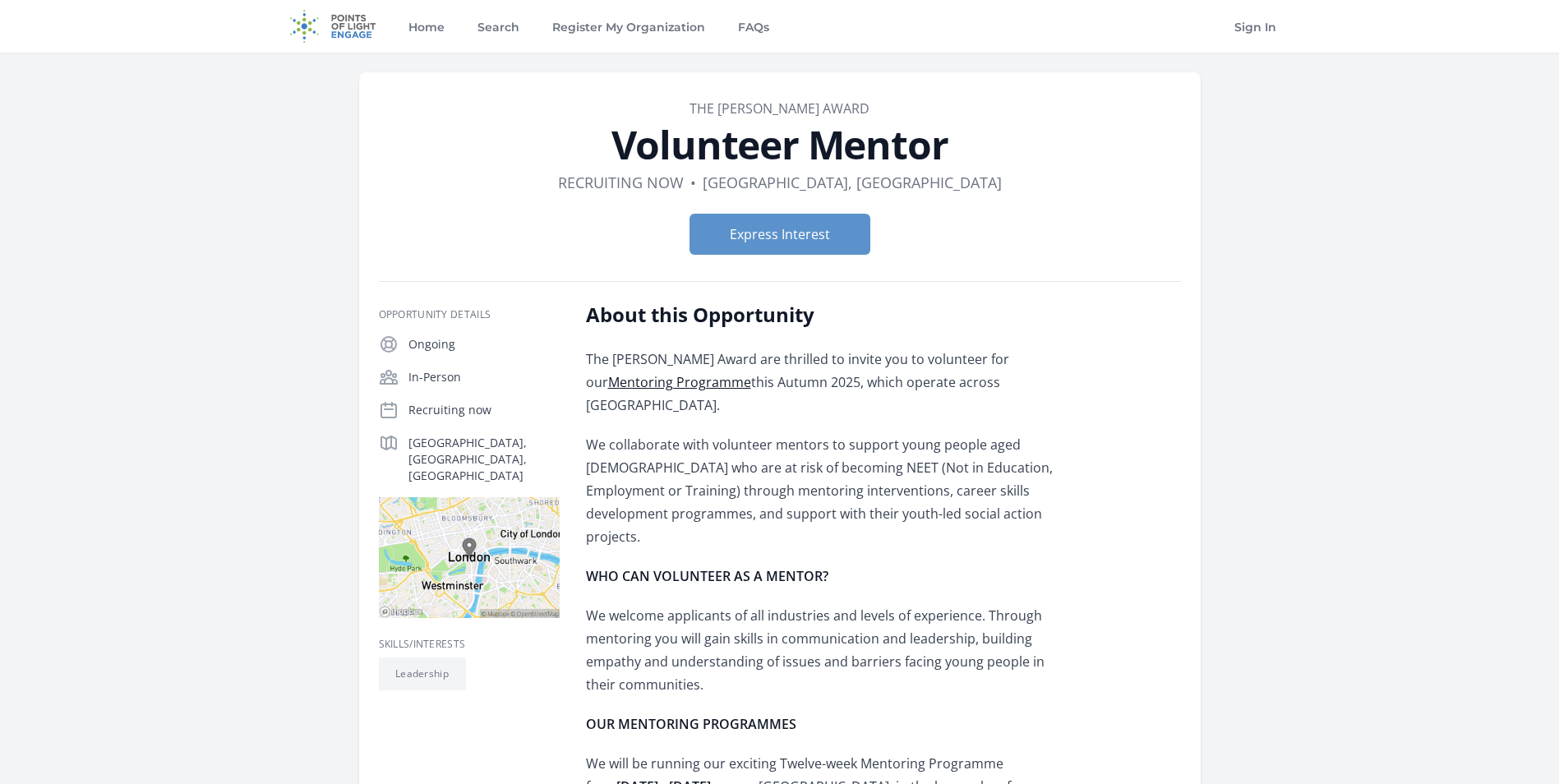  Describe the element at coordinates (469, 644) in the screenshot. I see `h3: Skills/Interests` at that location.